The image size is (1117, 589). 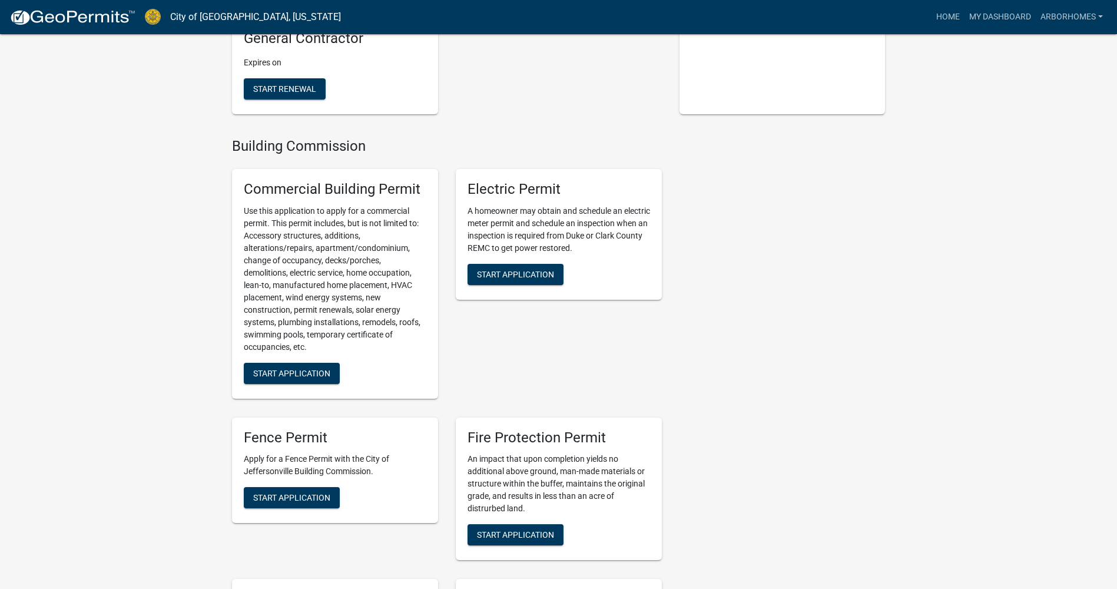 What do you see at coordinates (559, 483) in the screenshot?
I see `p: An impact that upon completion yields no additional above ground, man-made materials or structure...` at bounding box center [559, 483].